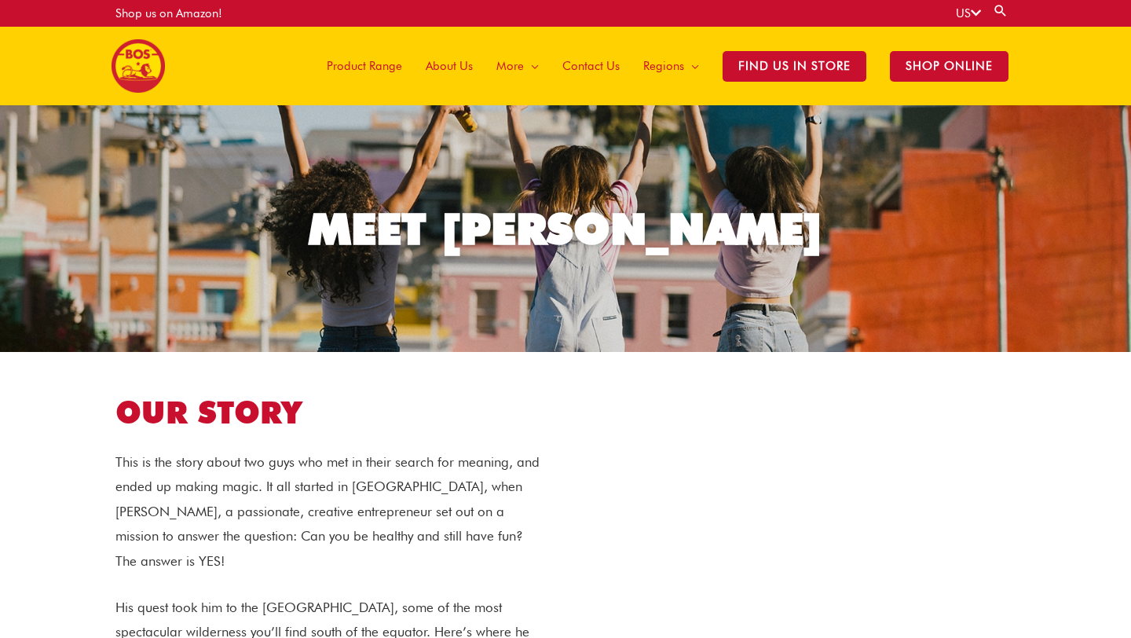 Image resolution: width=1131 pixels, height=638 pixels. What do you see at coordinates (794, 66) in the screenshot?
I see `span: Find Us in Store` at bounding box center [794, 66].